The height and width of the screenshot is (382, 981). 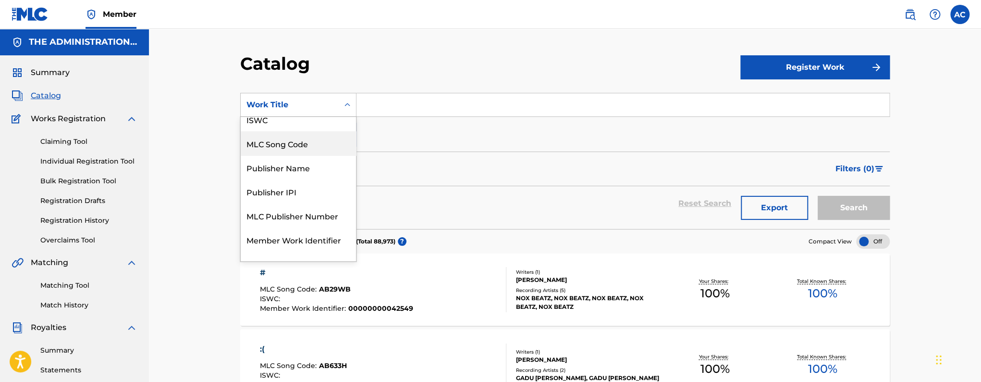 What do you see at coordinates (277, 63) in the screenshot?
I see `h2: Catalog` at bounding box center [277, 63].